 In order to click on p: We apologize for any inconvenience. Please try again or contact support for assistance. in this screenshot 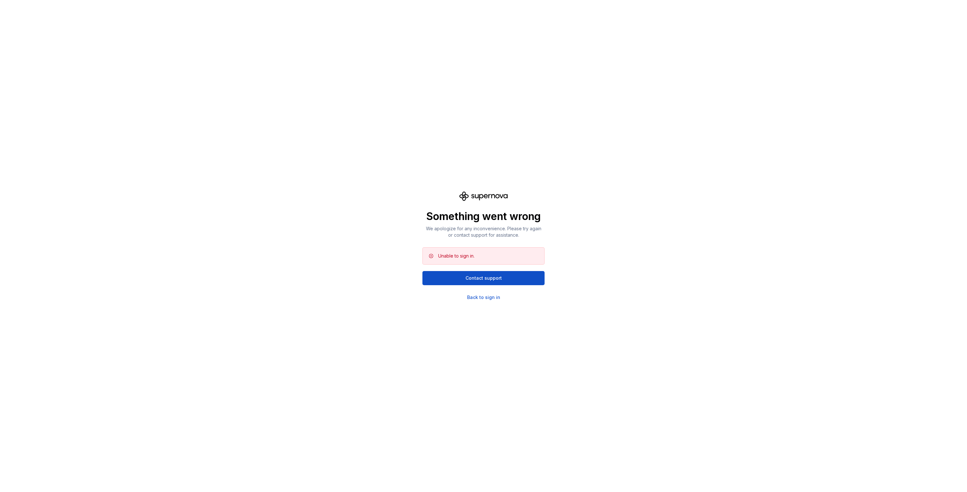, I will do `click(483, 232)`.